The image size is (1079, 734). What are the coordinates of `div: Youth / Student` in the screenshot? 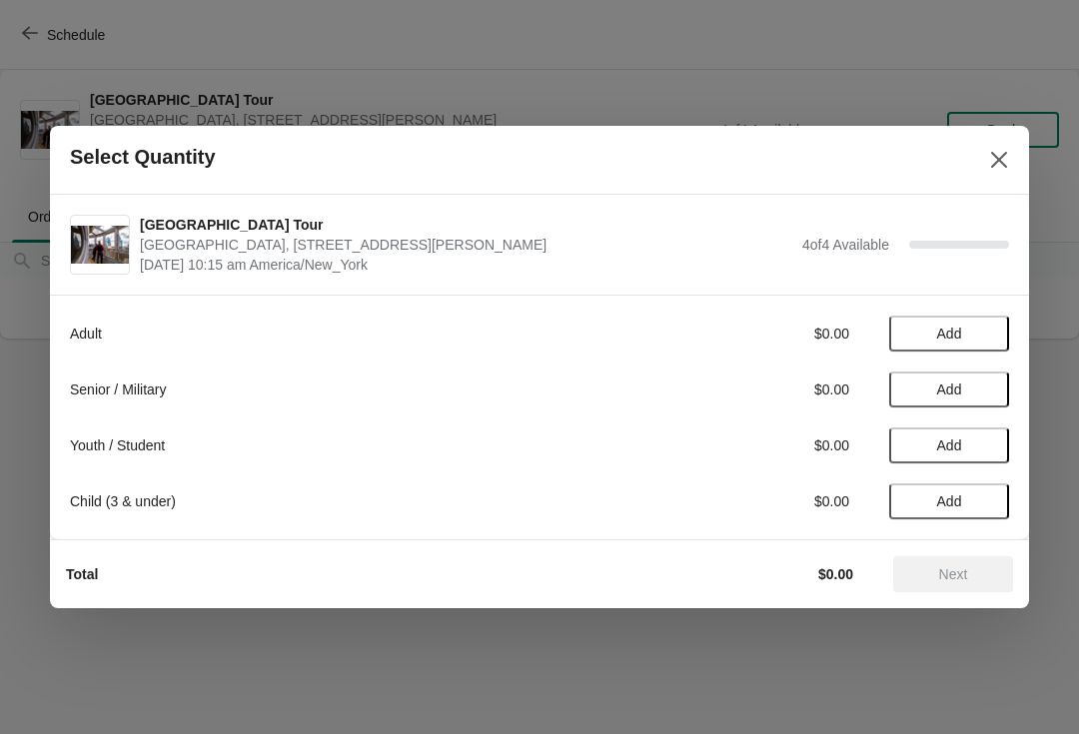 It's located at (347, 445).